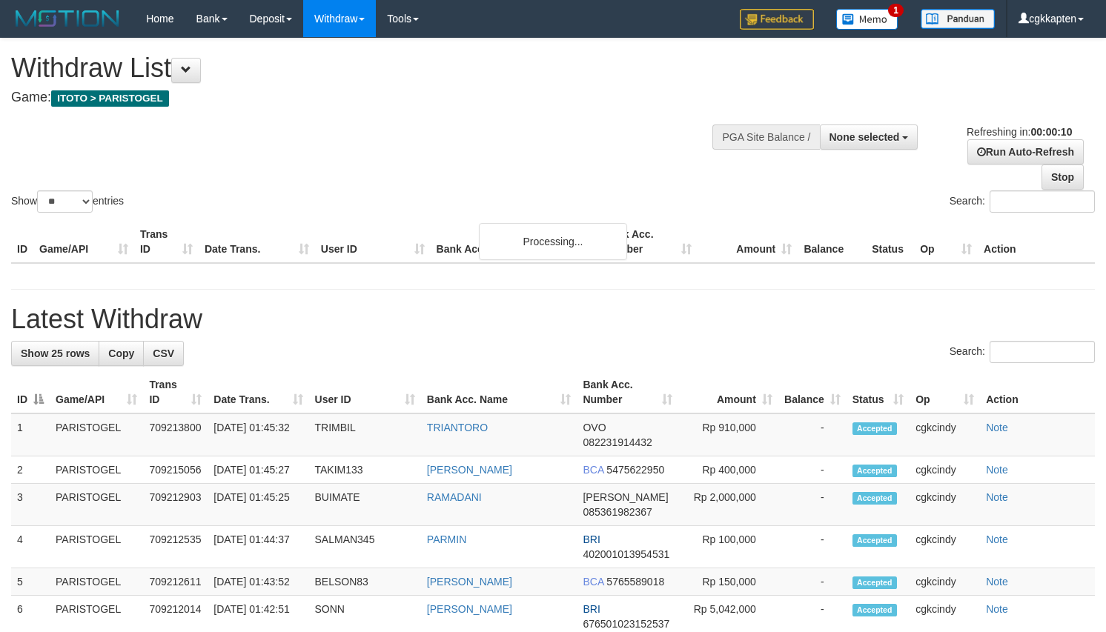  What do you see at coordinates (175, 435) in the screenshot?
I see `td: 709213800` at bounding box center [175, 435].